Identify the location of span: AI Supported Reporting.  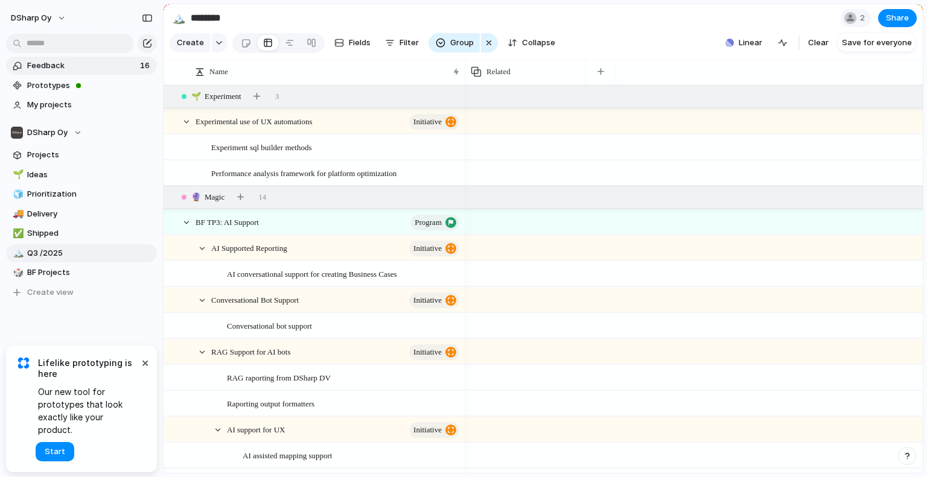
(249, 247).